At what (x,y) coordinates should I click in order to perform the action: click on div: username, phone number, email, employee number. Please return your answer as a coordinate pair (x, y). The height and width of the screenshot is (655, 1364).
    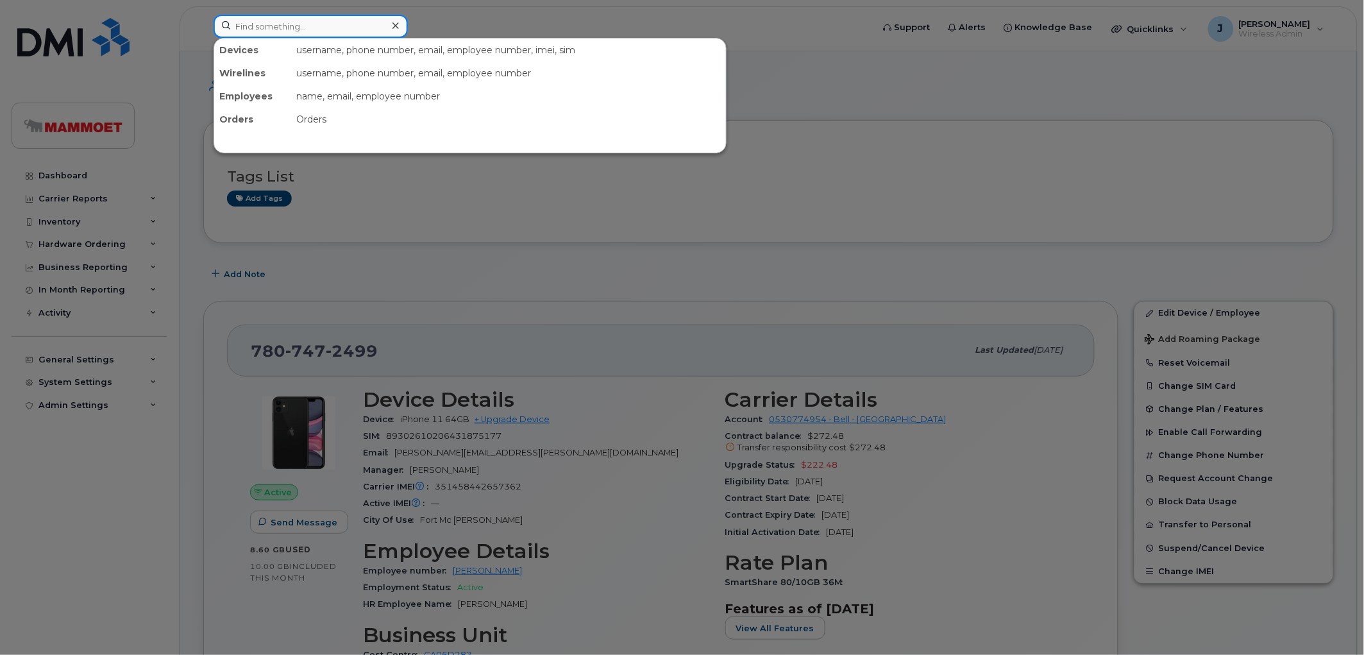
    Looking at the image, I should click on (509, 73).